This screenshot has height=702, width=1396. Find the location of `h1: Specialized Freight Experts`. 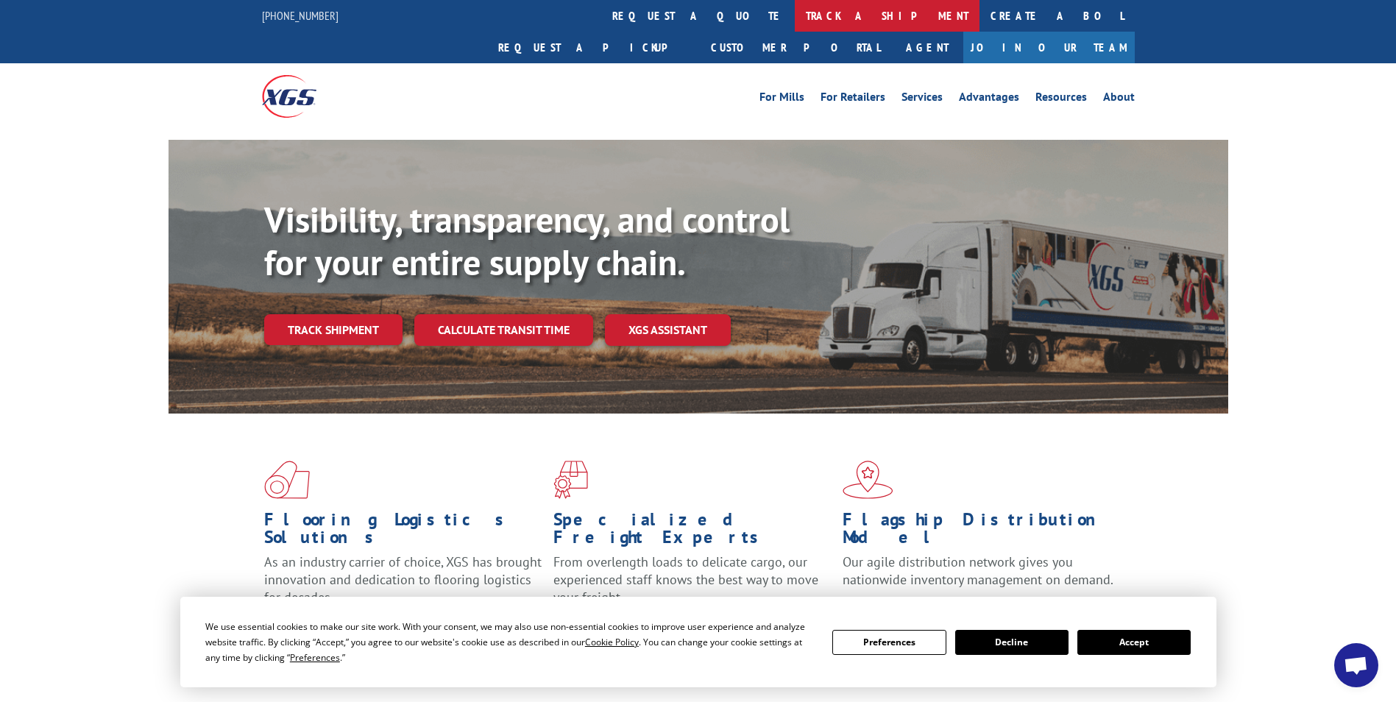

h1: Specialized Freight Experts is located at coordinates (693, 532).